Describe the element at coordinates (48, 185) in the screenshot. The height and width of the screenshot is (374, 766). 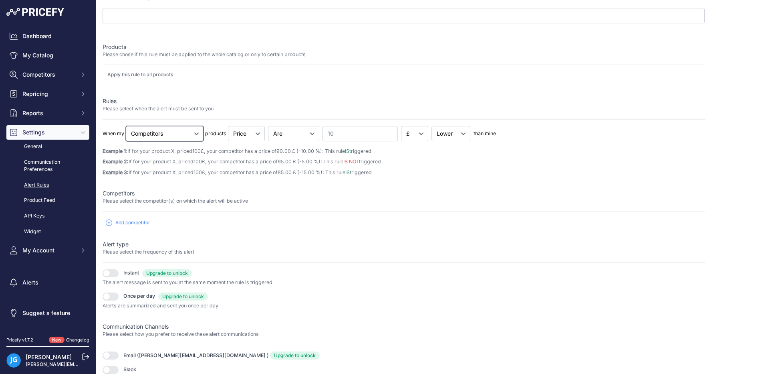
I see `a: Alert Rules` at that location.